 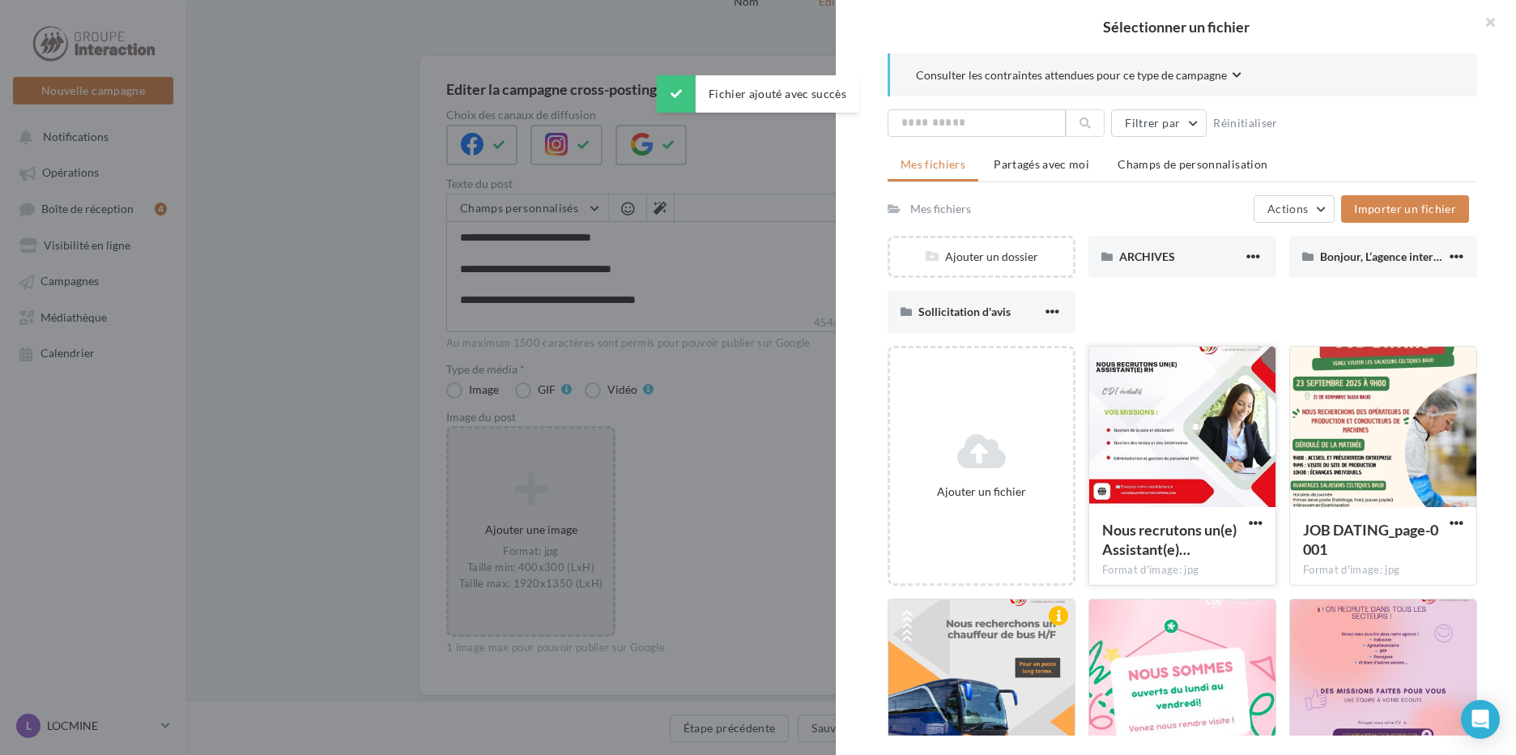 I want to click on h2: Sélectionner un fichier, so click(x=1176, y=27).